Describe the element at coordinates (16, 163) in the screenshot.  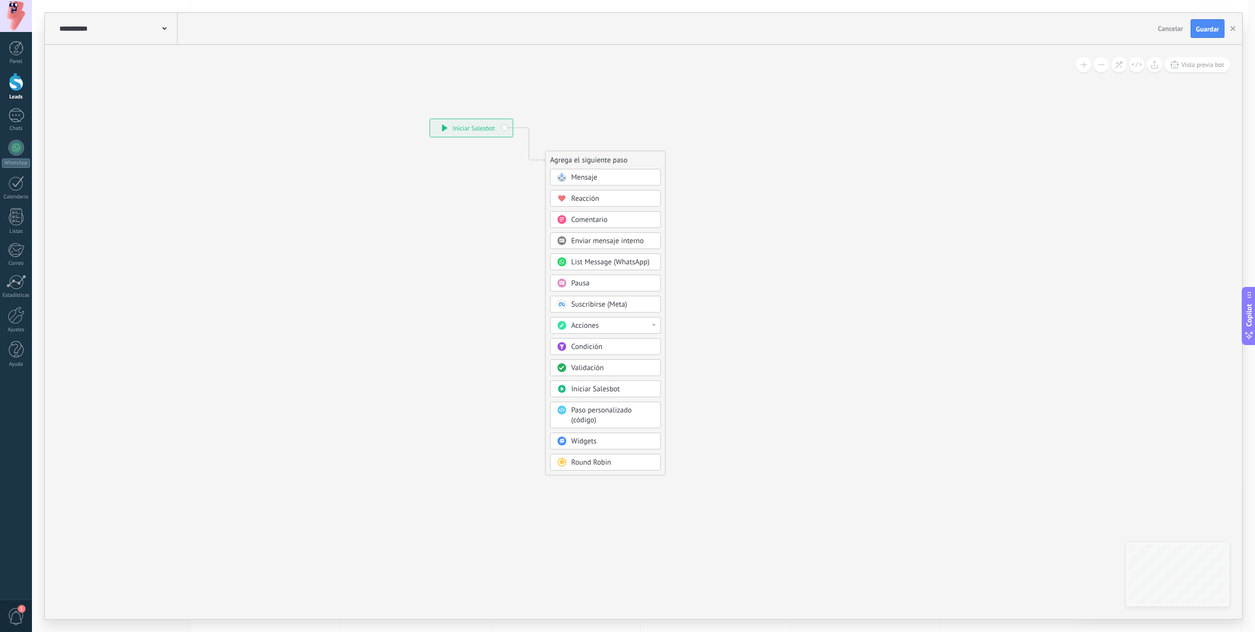
I see `div: WhatsApp` at that location.